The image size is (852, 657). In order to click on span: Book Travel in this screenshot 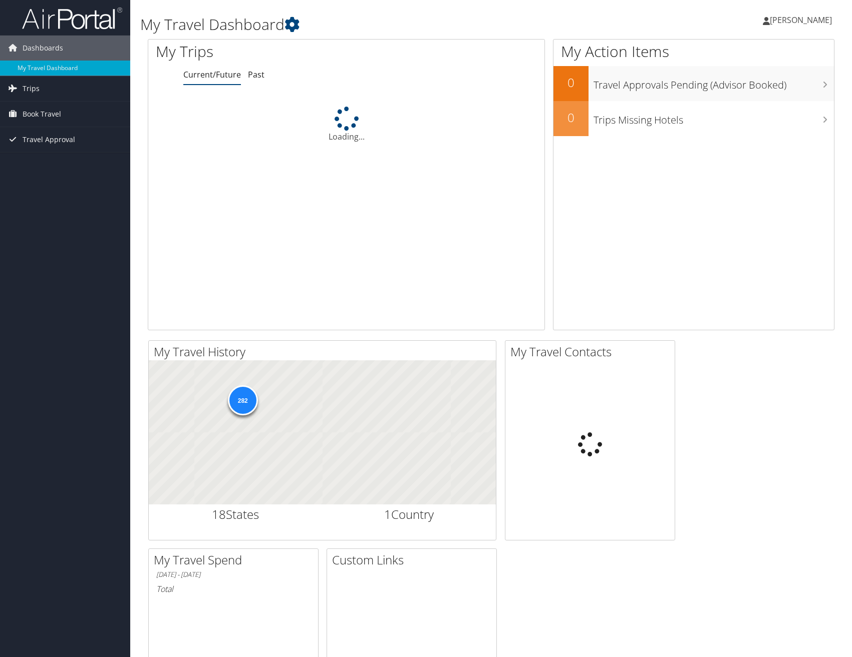, I will do `click(42, 114)`.